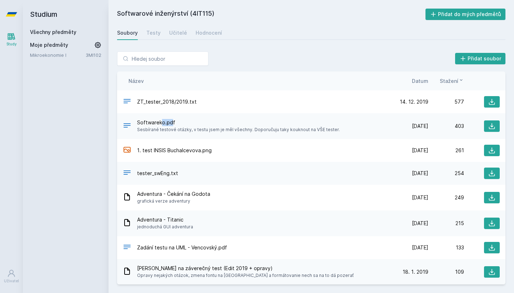  Describe the element at coordinates (93, 55) in the screenshot. I see `a: 3MI102` at that location.